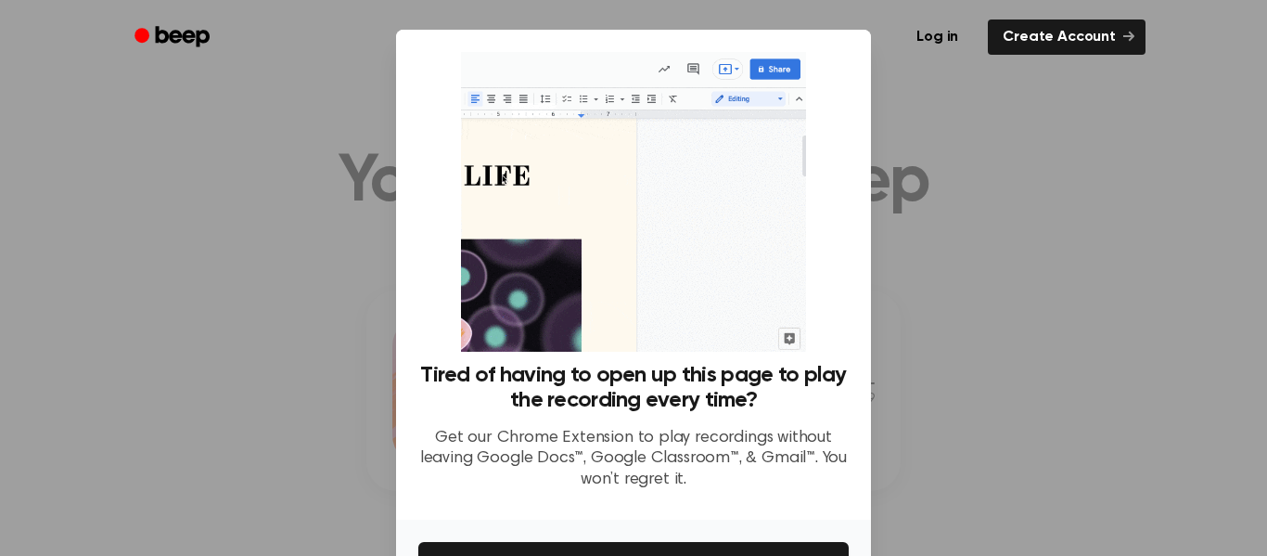  I want to click on a: Create Account, so click(1067, 37).